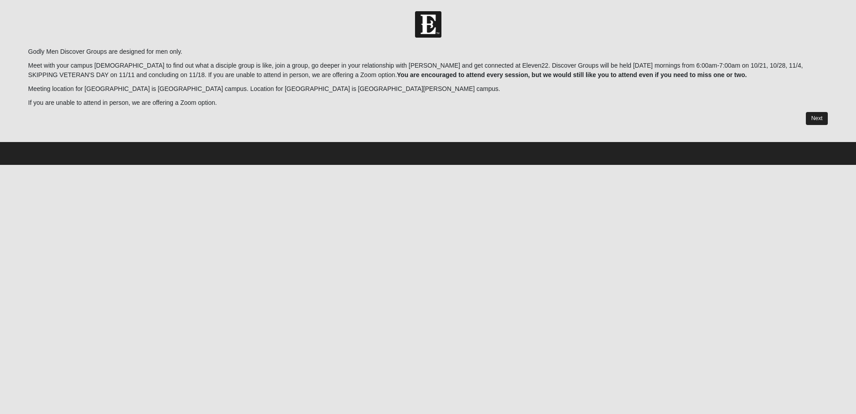  What do you see at coordinates (572, 75) in the screenshot?
I see `b: You are encouraged to attend every session, but we would still like you to attend even if you nee...` at bounding box center [572, 75].